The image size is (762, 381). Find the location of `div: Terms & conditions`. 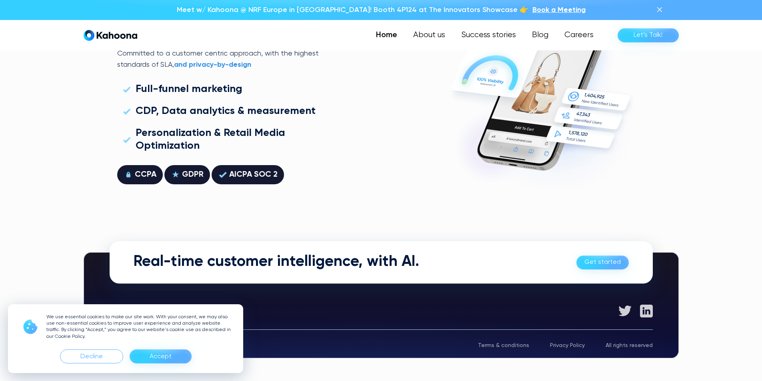

div: Terms & conditions is located at coordinates (504, 346).